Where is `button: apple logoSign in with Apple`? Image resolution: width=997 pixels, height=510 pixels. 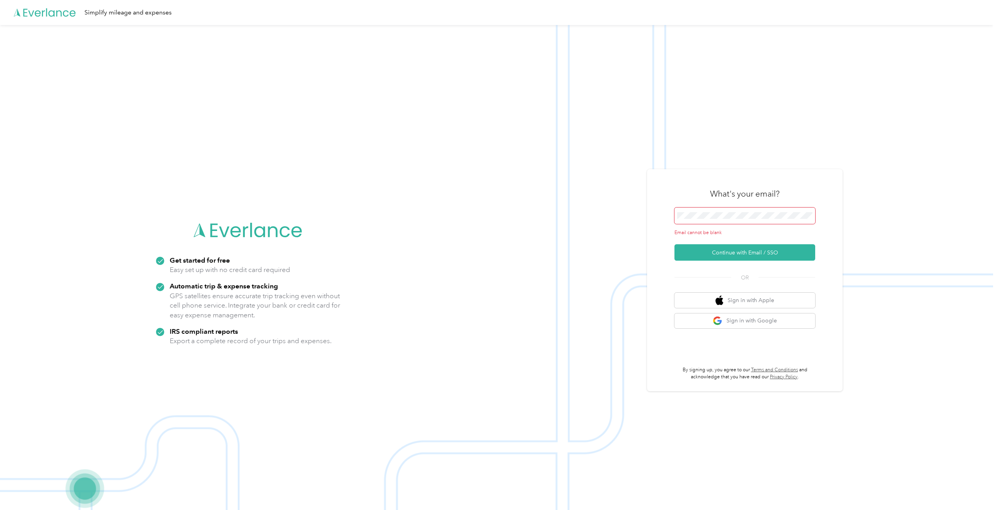
button: apple logoSign in with Apple is located at coordinates (745, 300).